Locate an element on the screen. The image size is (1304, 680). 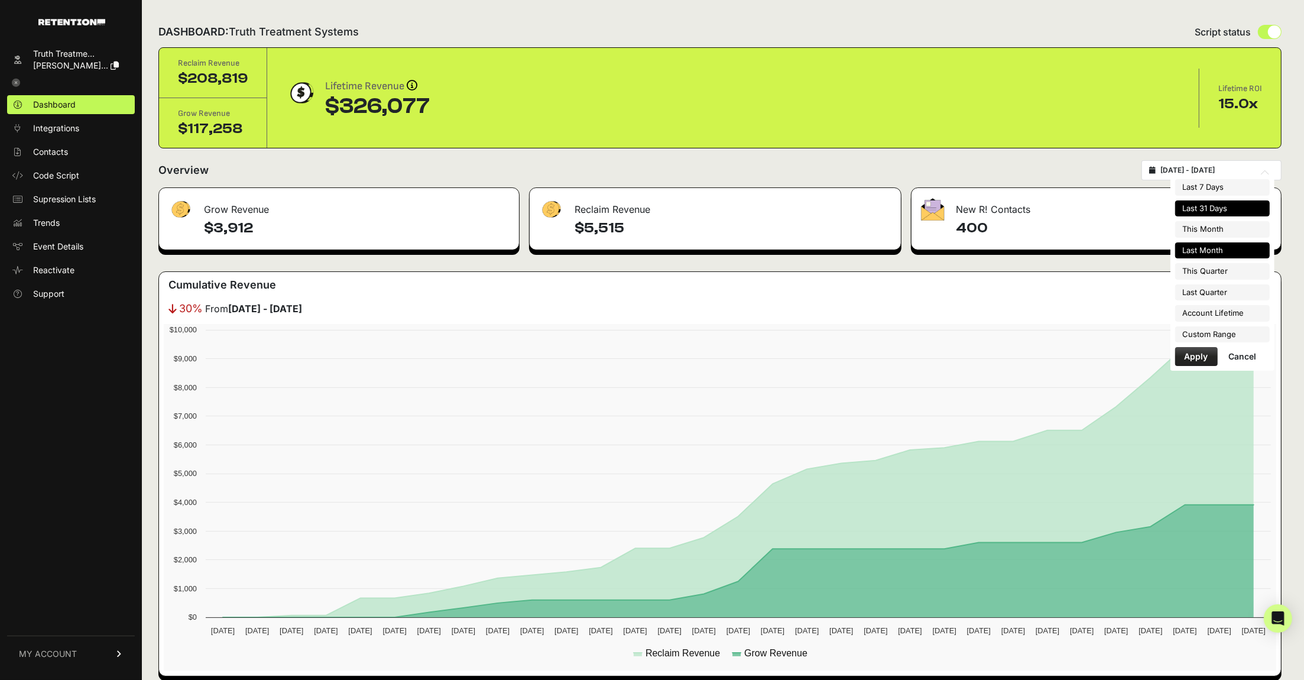
span: Integrations is located at coordinates (56, 128).